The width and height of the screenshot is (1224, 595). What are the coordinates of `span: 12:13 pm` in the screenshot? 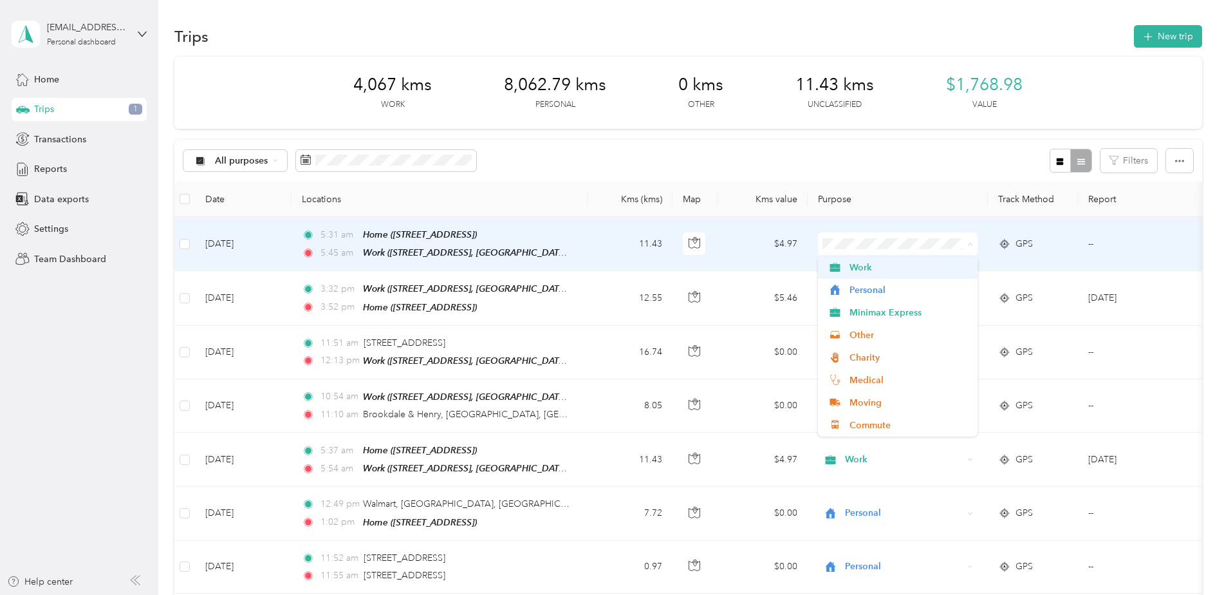 It's located at (339, 360).